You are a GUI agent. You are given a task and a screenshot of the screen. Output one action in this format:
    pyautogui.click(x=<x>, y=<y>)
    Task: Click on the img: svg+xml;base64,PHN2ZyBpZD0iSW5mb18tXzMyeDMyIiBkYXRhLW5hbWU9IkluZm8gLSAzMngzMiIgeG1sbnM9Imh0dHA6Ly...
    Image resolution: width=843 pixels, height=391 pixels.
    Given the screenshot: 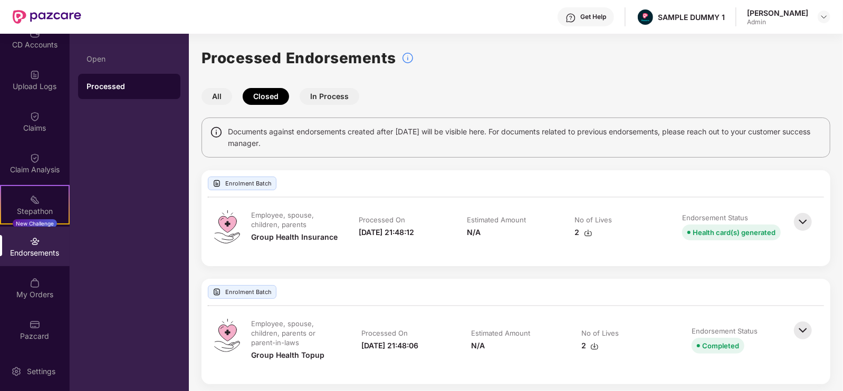 What is the action you would take?
    pyautogui.click(x=408, y=58)
    